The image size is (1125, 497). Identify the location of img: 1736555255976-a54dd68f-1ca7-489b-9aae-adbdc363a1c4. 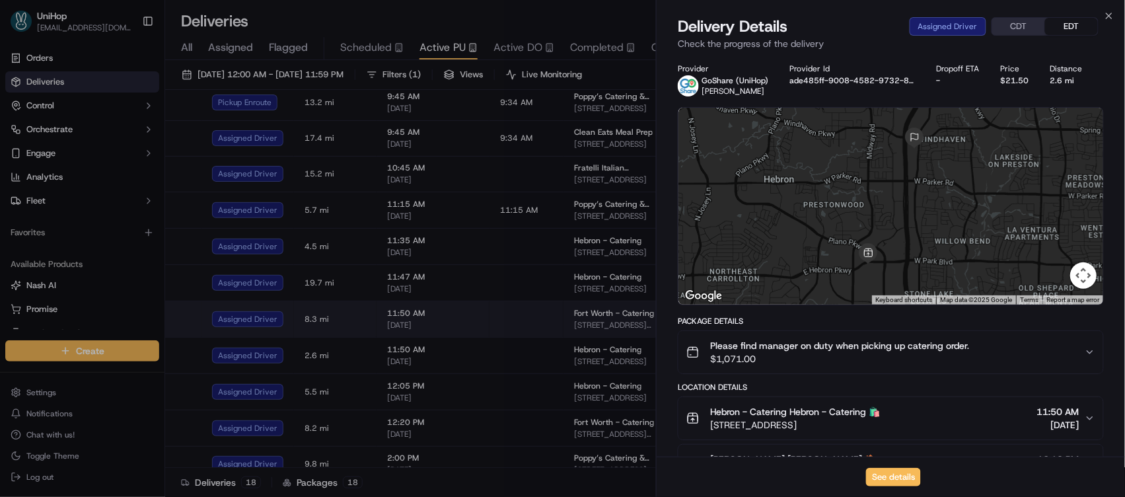
(25, 138).